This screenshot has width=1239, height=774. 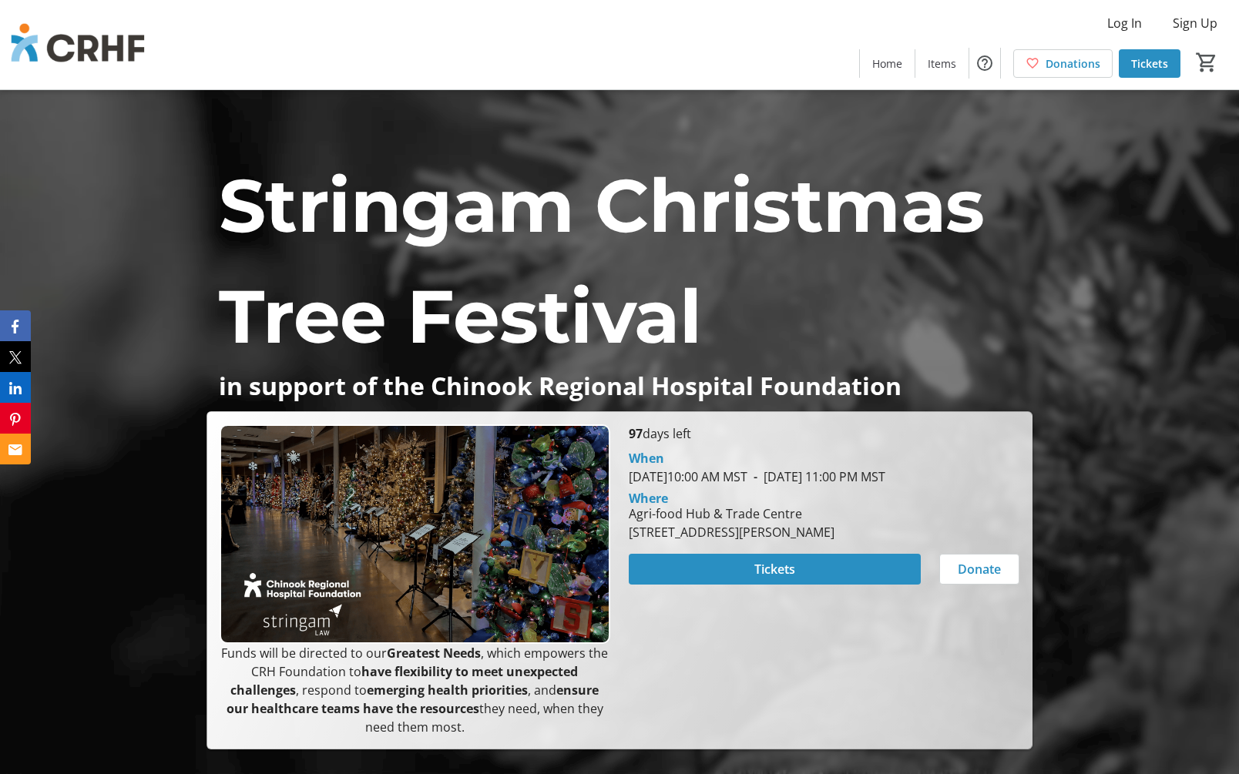 What do you see at coordinates (636, 434) in the screenshot?
I see `span: 97` at bounding box center [636, 434].